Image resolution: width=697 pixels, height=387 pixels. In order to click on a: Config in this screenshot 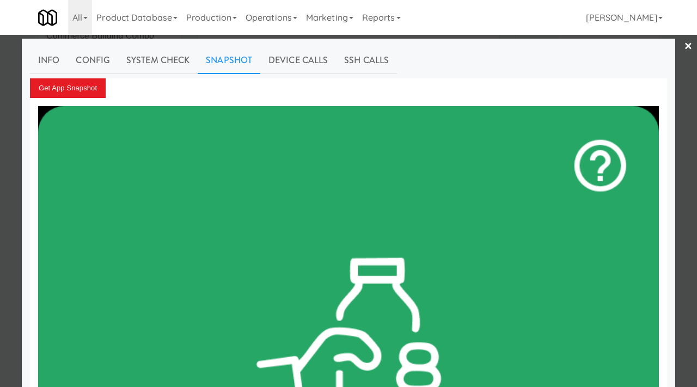, I will do `click(93, 60)`.